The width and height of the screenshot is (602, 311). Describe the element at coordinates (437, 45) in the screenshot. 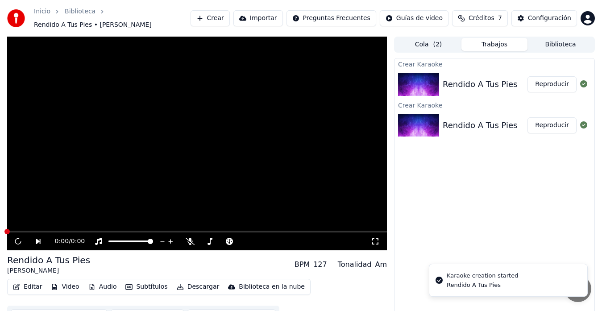

I see `span: ( 2 )` at that location.